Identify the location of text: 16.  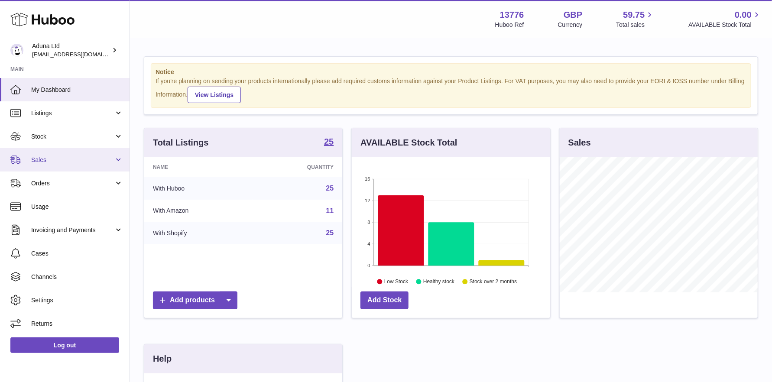
(368, 179).